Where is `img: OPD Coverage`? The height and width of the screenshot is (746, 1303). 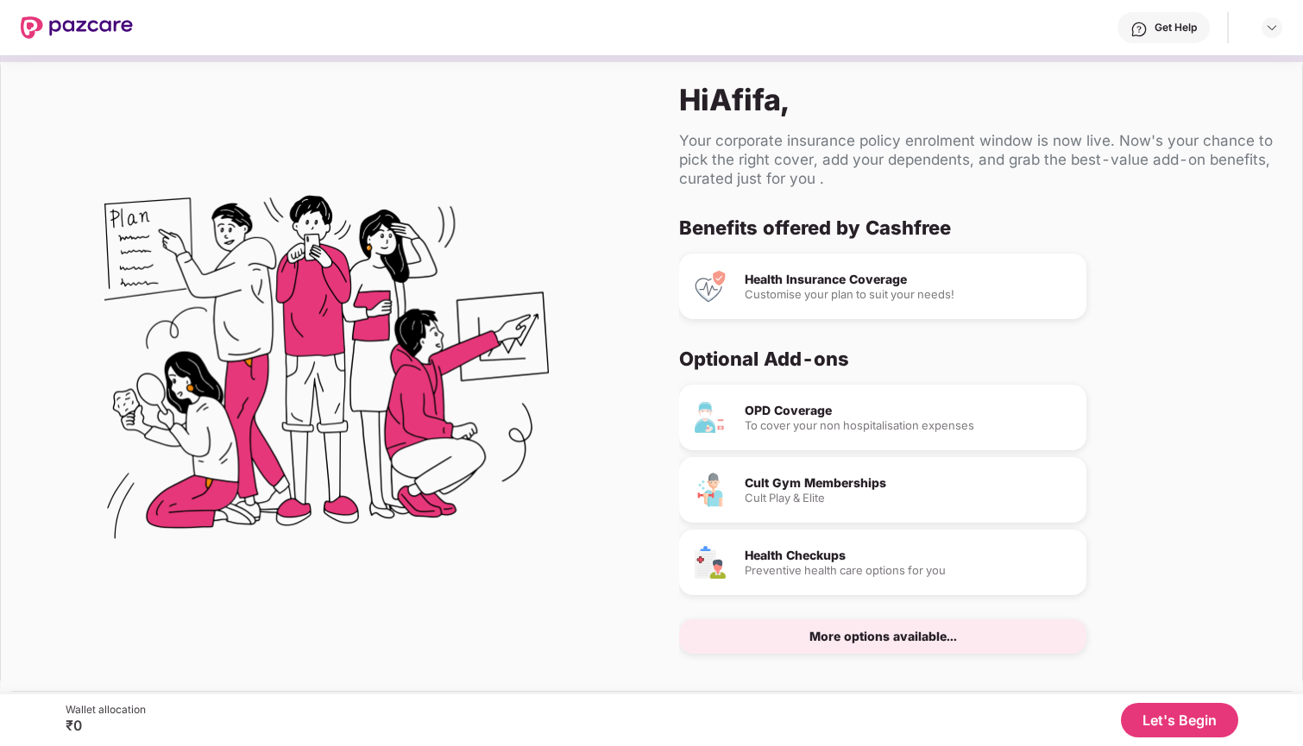
img: OPD Coverage is located at coordinates (710, 418).